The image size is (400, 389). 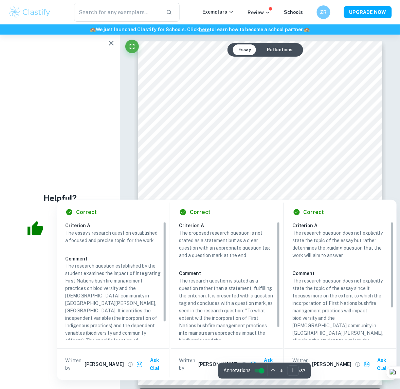 I want to click on span: Annotations, so click(x=237, y=371).